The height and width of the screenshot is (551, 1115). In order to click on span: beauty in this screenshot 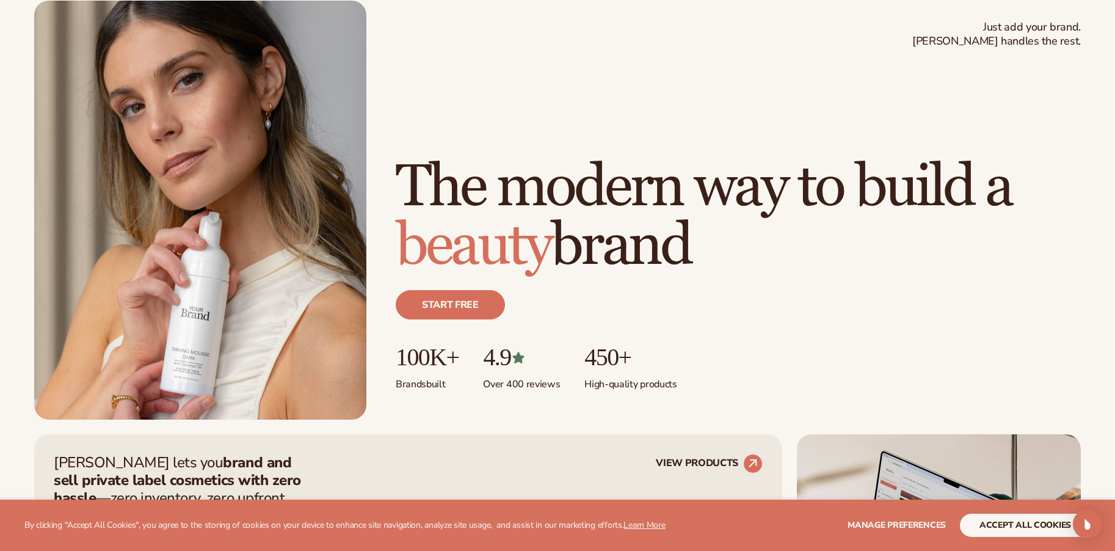, I will do `click(473, 246)`.